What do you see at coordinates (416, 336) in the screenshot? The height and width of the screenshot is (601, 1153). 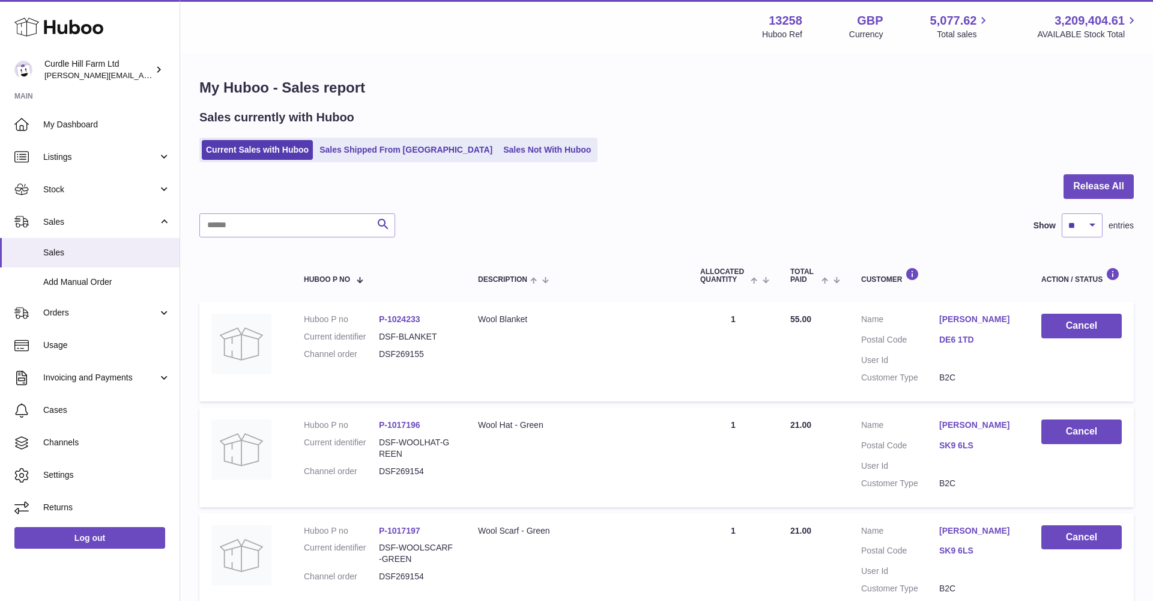 I see `dd: DSF-BLANKET` at bounding box center [416, 336].